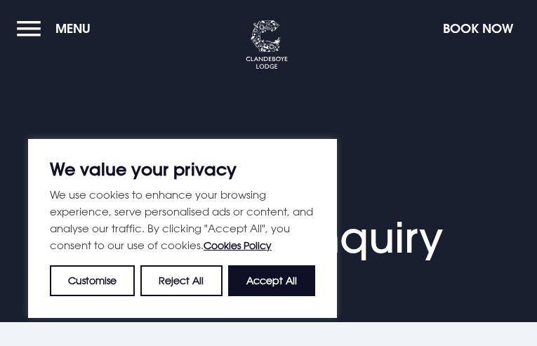 This screenshot has height=346, width=537. I want to click on button: Book Now, so click(478, 28).